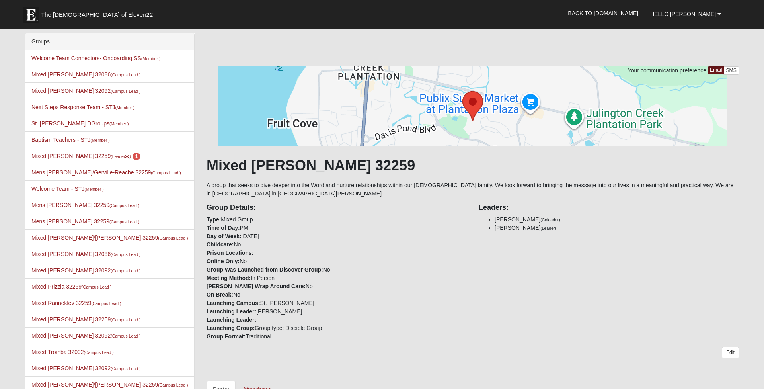 This screenshot has width=764, height=389. What do you see at coordinates (730, 352) in the screenshot?
I see `a: Edit` at bounding box center [730, 352].